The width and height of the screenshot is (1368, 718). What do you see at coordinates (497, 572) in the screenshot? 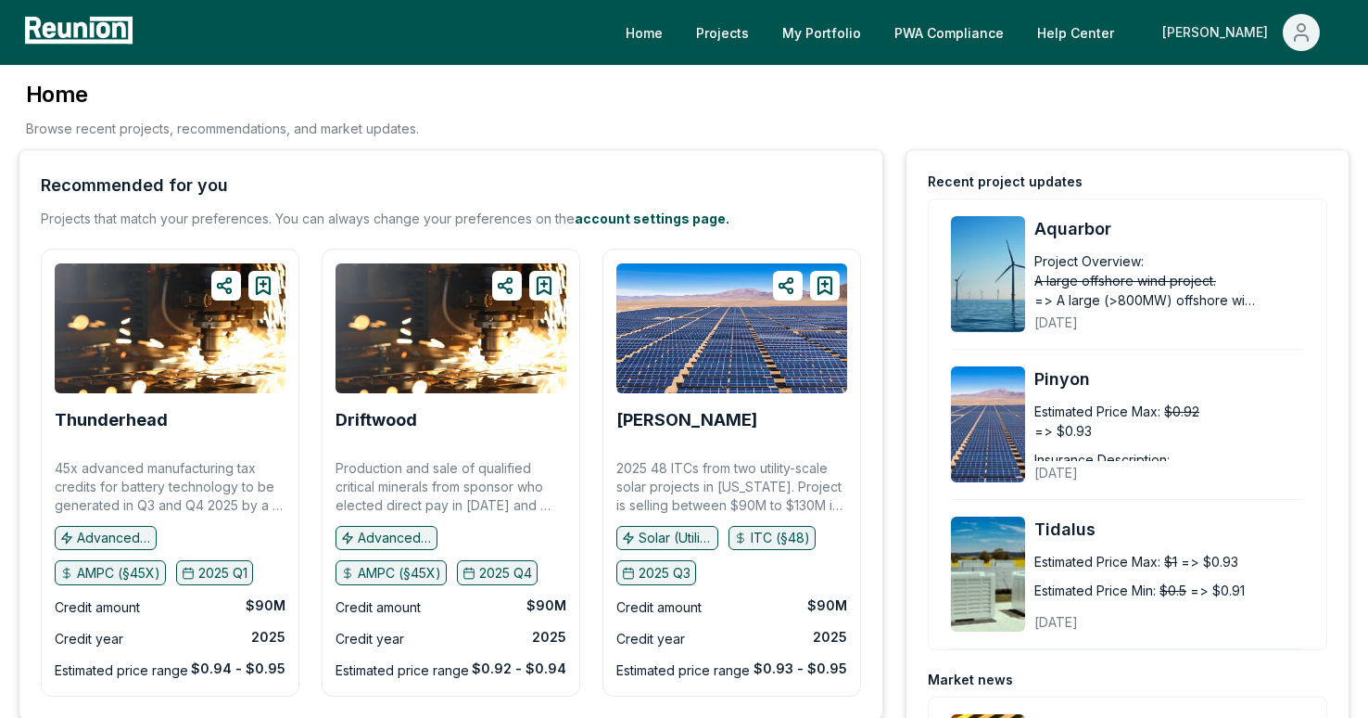
I see `button: 2025 Q4` at bounding box center [497, 572].